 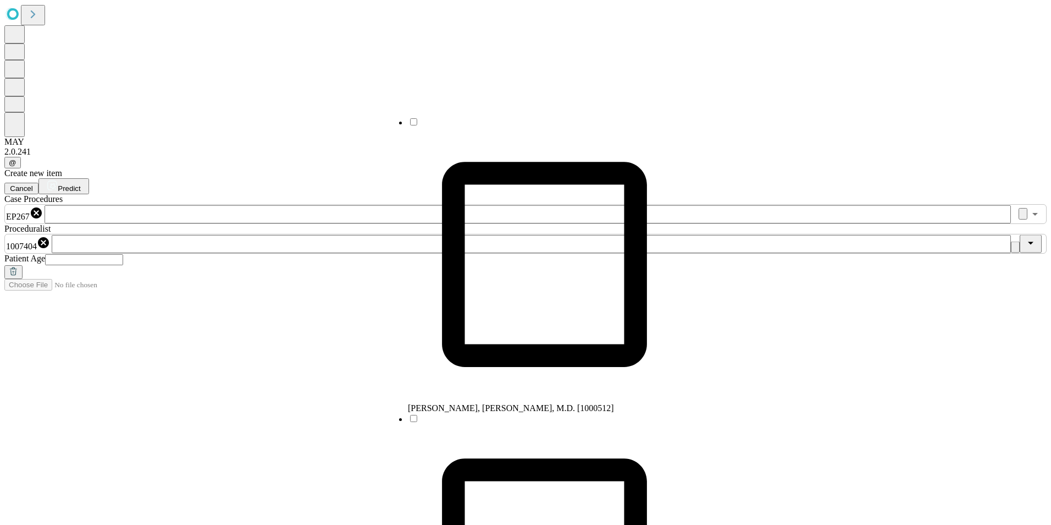 What do you see at coordinates (27, 228) in the screenshot?
I see `span: Proceduralist` at bounding box center [27, 228].